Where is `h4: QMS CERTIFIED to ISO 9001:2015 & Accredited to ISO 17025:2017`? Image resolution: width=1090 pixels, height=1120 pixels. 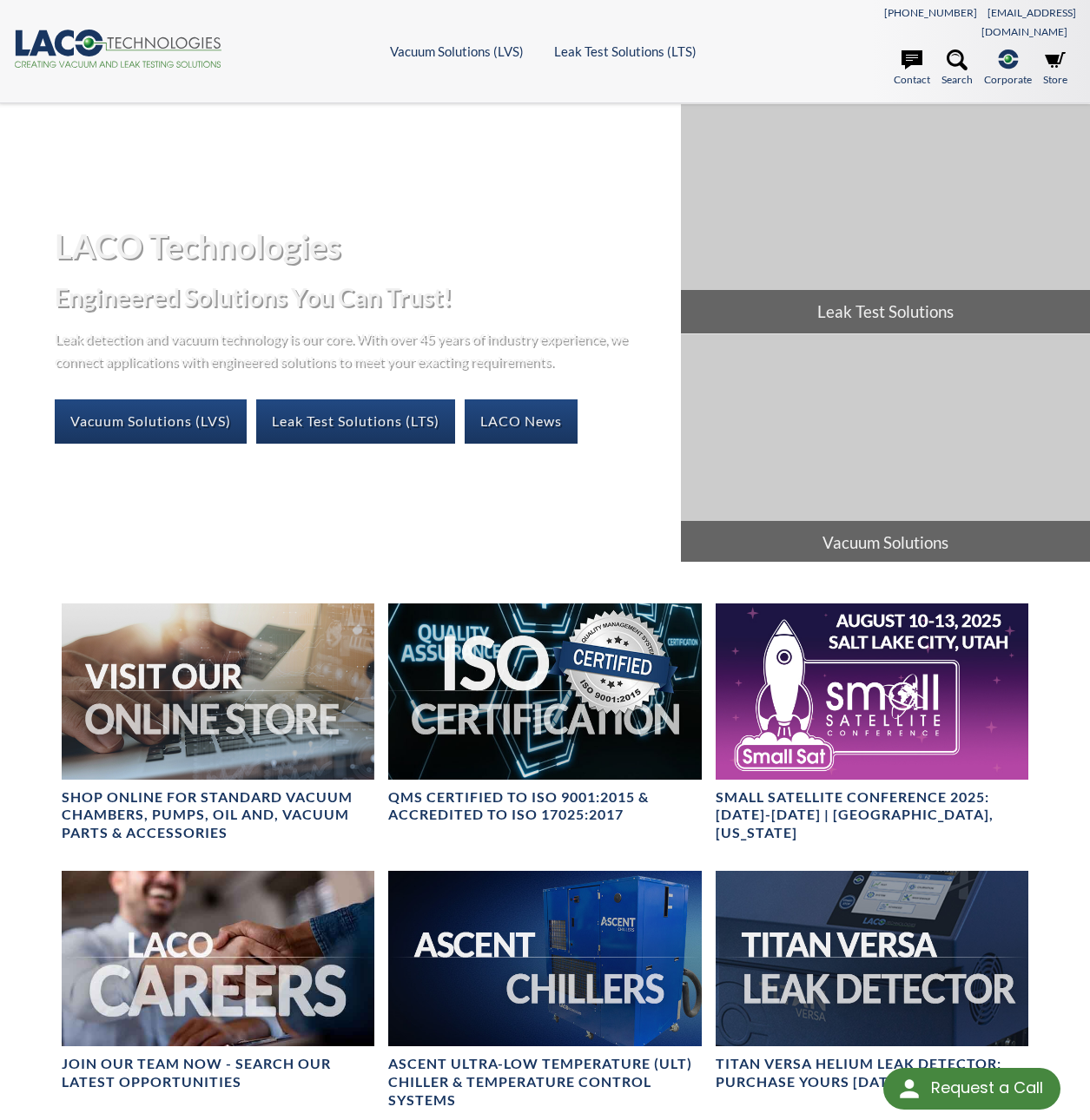
h4: QMS CERTIFIED to ISO 9001:2015 & Accredited to ISO 17025:2017 is located at coordinates (544, 807).